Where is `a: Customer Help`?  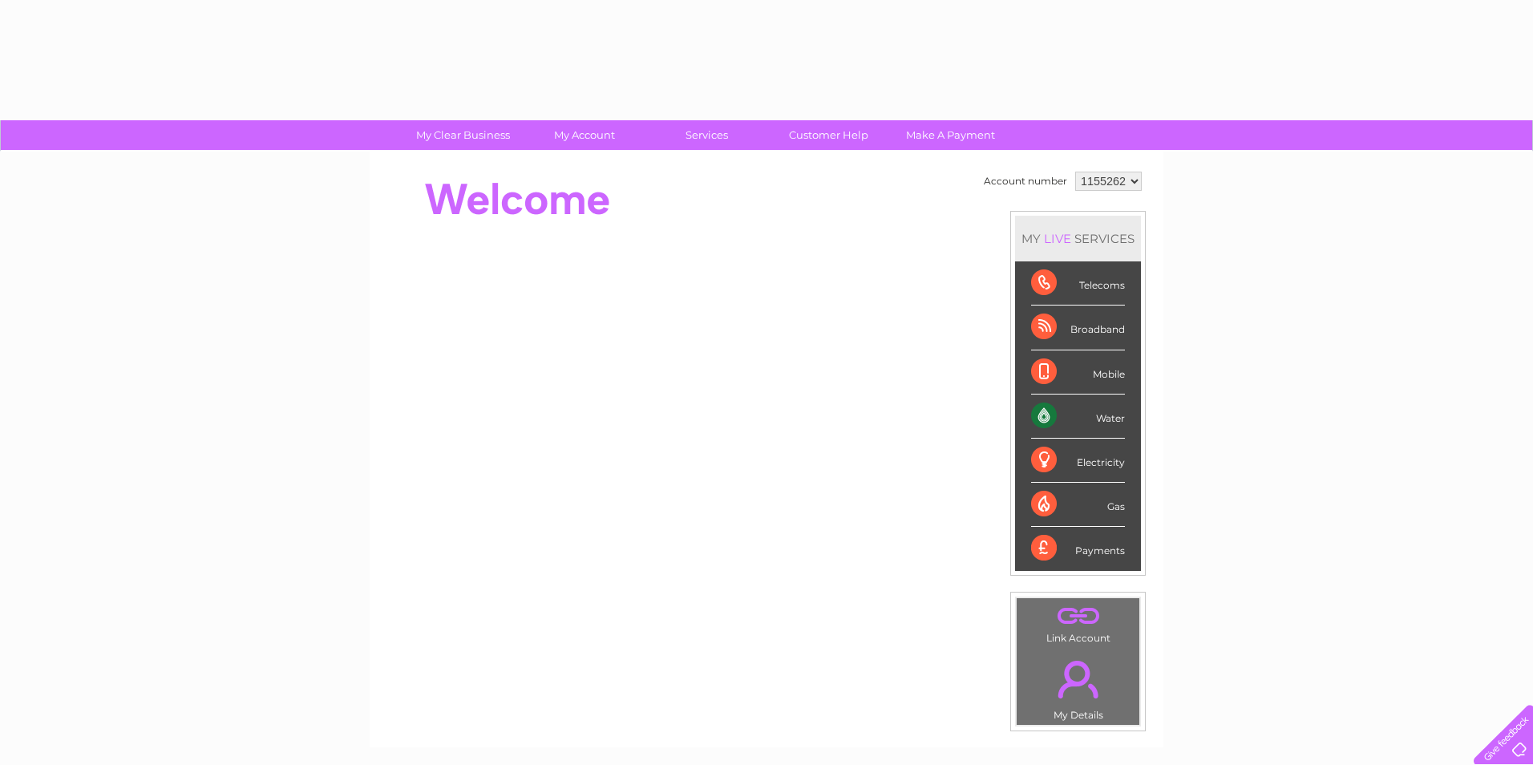 a: Customer Help is located at coordinates (828, 135).